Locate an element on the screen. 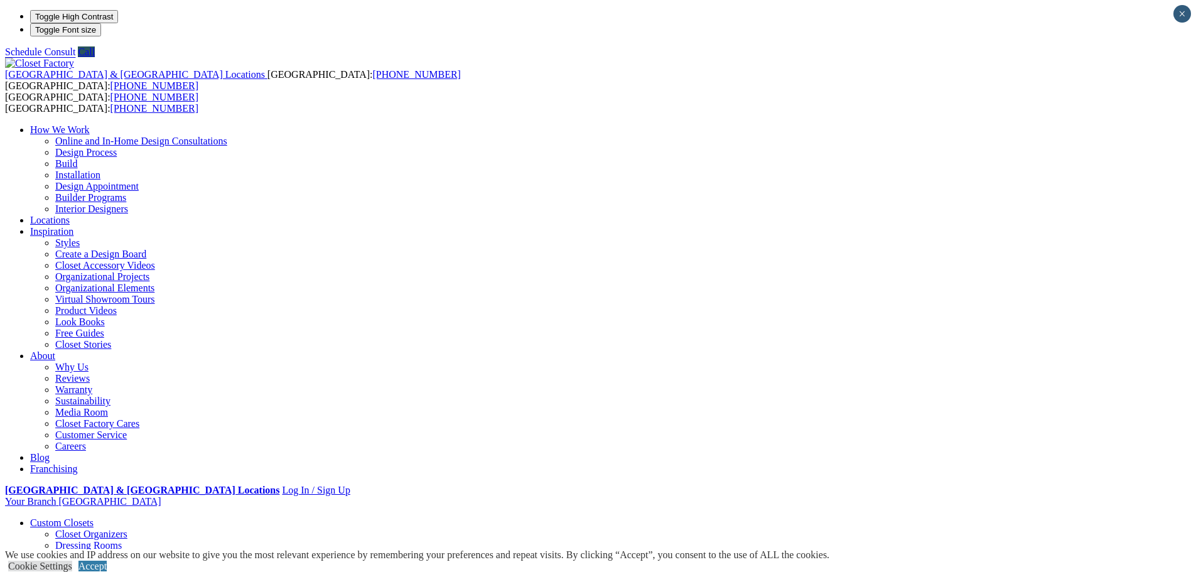 This screenshot has width=1196, height=572. a: Sustainability is located at coordinates (83, 401).